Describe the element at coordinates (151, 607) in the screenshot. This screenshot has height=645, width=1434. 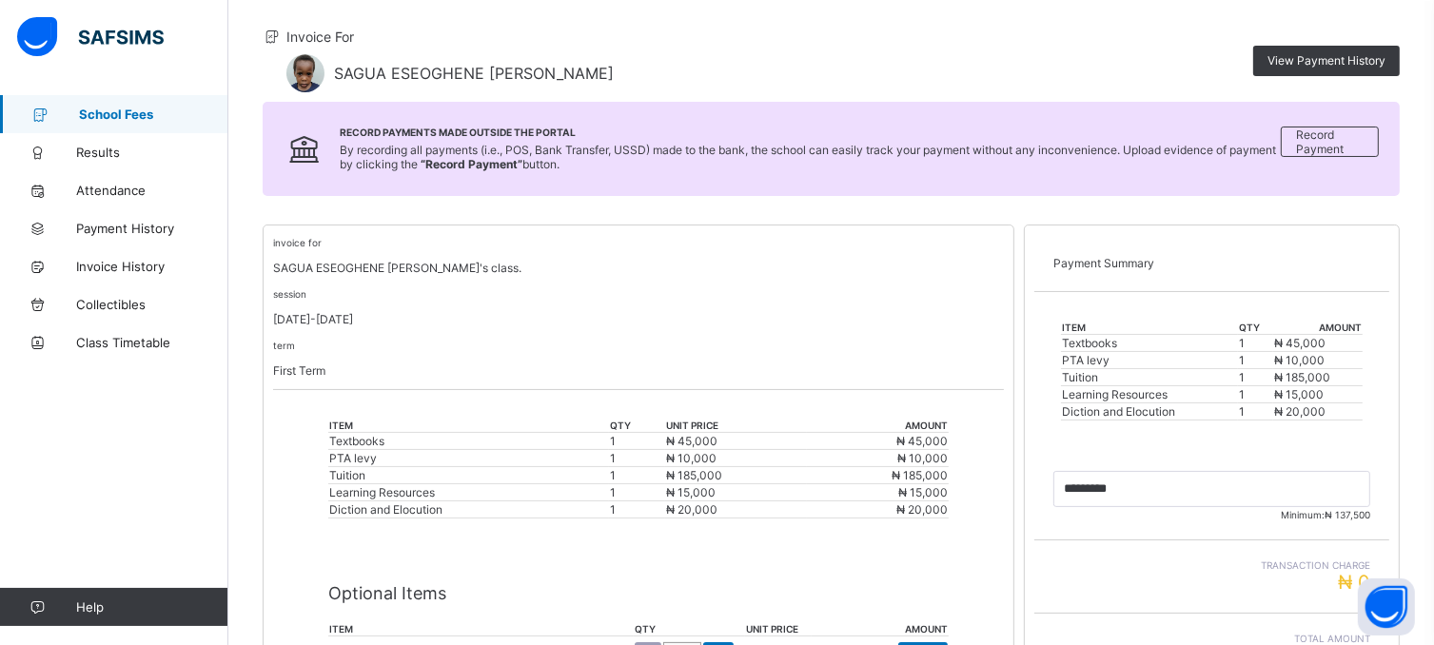
I see `span: Help` at that location.